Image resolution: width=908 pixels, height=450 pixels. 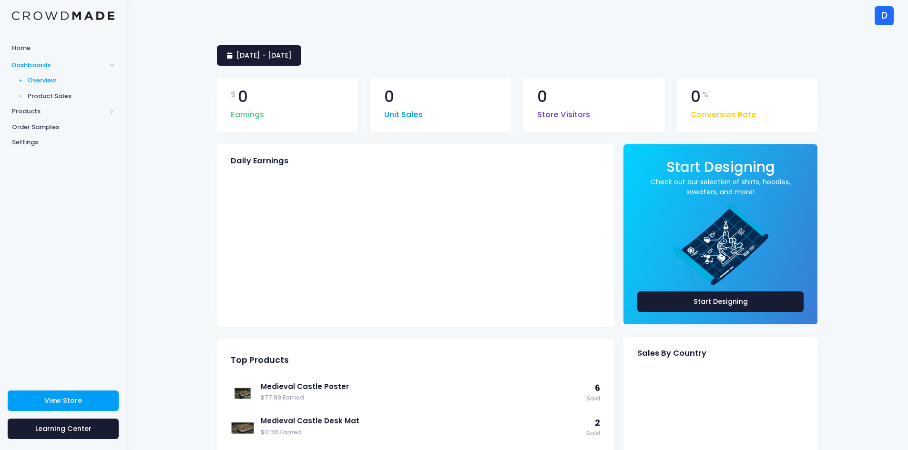 What do you see at coordinates (59, 111) in the screenshot?
I see `span: Products` at bounding box center [59, 111].